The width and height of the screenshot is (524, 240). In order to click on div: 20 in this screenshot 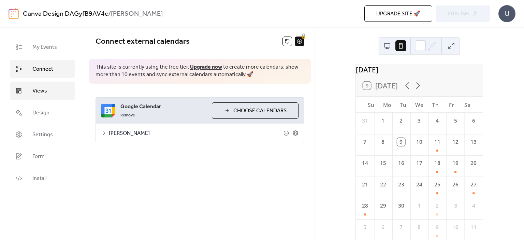, I will do `click(473, 163)`.